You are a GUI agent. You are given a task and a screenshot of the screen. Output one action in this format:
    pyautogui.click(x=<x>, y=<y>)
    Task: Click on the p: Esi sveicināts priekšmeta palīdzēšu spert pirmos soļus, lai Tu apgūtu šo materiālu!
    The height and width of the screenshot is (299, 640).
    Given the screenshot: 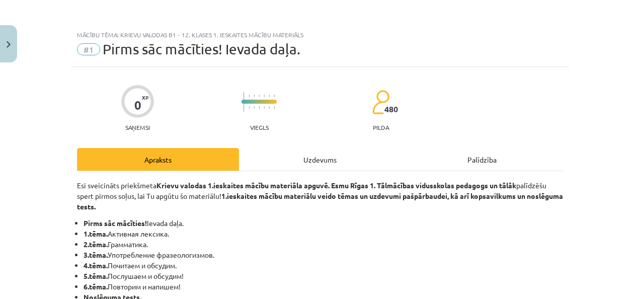 What is the action you would take?
    pyautogui.click(x=320, y=196)
    